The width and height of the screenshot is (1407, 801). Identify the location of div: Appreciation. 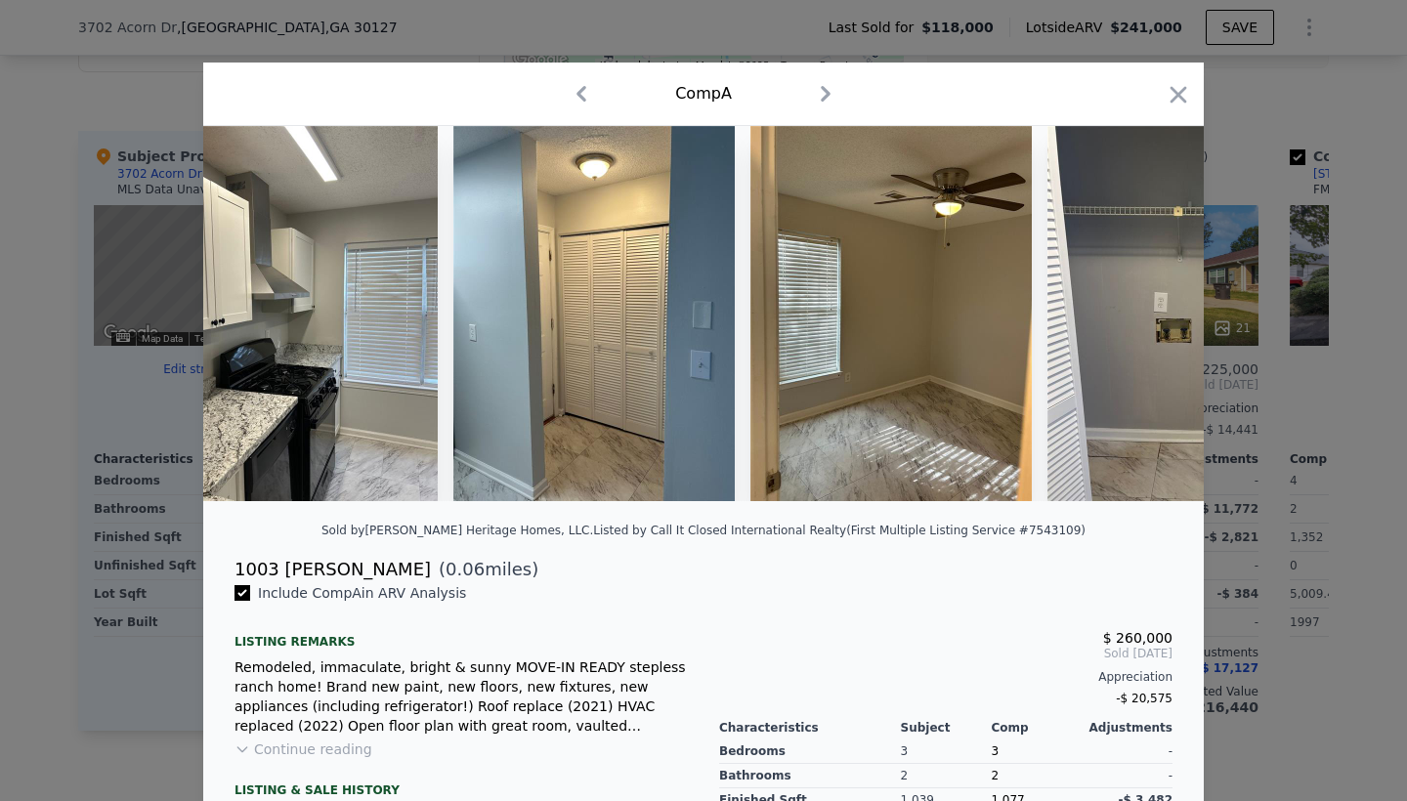
(946, 677).